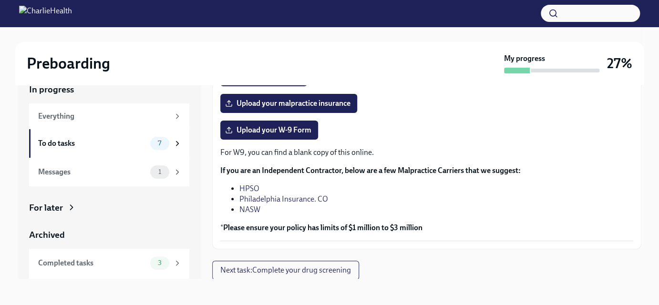 This screenshot has height=305, width=659. What do you see at coordinates (92, 144) in the screenshot?
I see `div: To do tasks` at bounding box center [92, 144].